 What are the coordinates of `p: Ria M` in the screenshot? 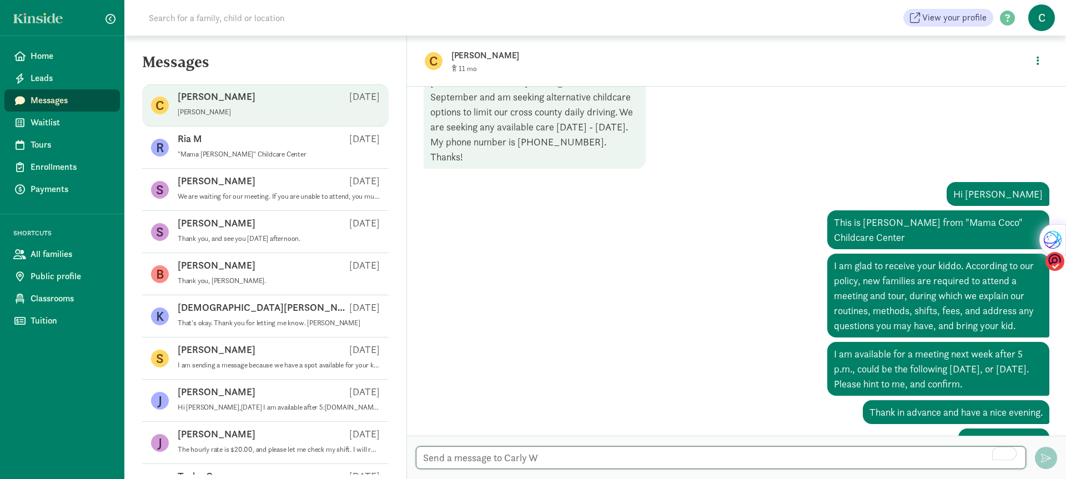 It's located at (190, 139).